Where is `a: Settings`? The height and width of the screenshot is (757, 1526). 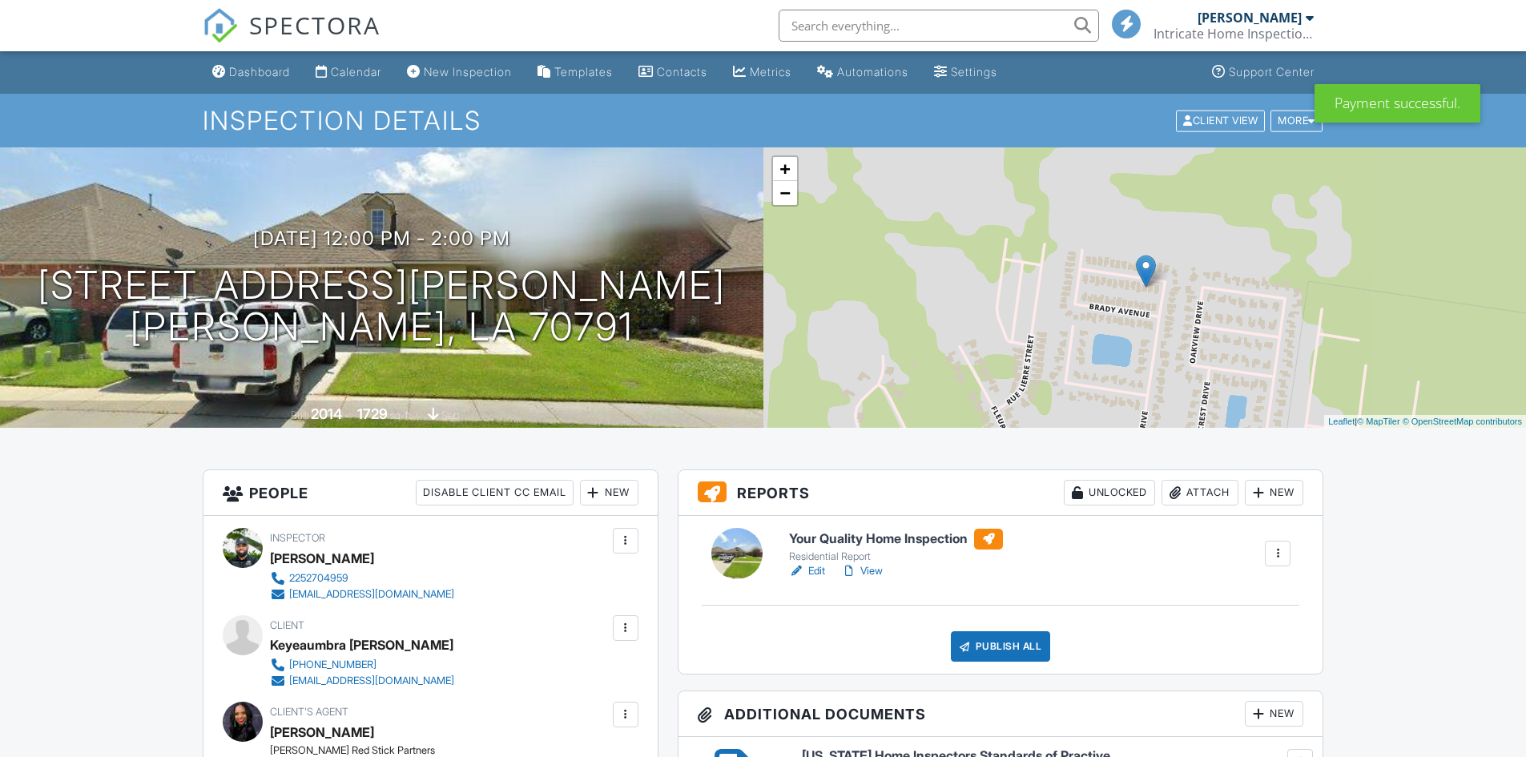
a: Settings is located at coordinates (965, 72).